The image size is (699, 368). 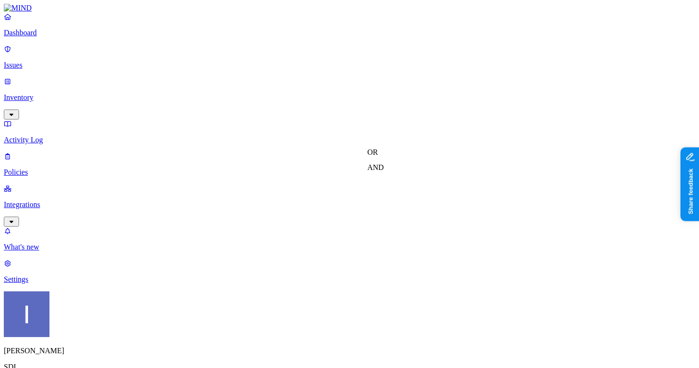 I want to click on label: OR, so click(x=373, y=152).